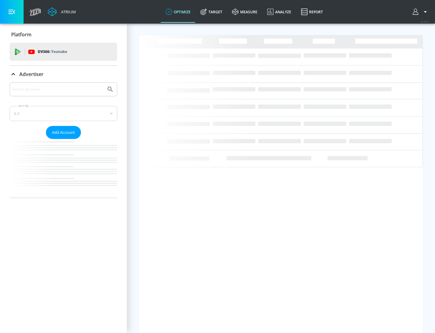 This screenshot has height=333, width=435. Describe the element at coordinates (63, 34) in the screenshot. I see `div: Platform` at that location.